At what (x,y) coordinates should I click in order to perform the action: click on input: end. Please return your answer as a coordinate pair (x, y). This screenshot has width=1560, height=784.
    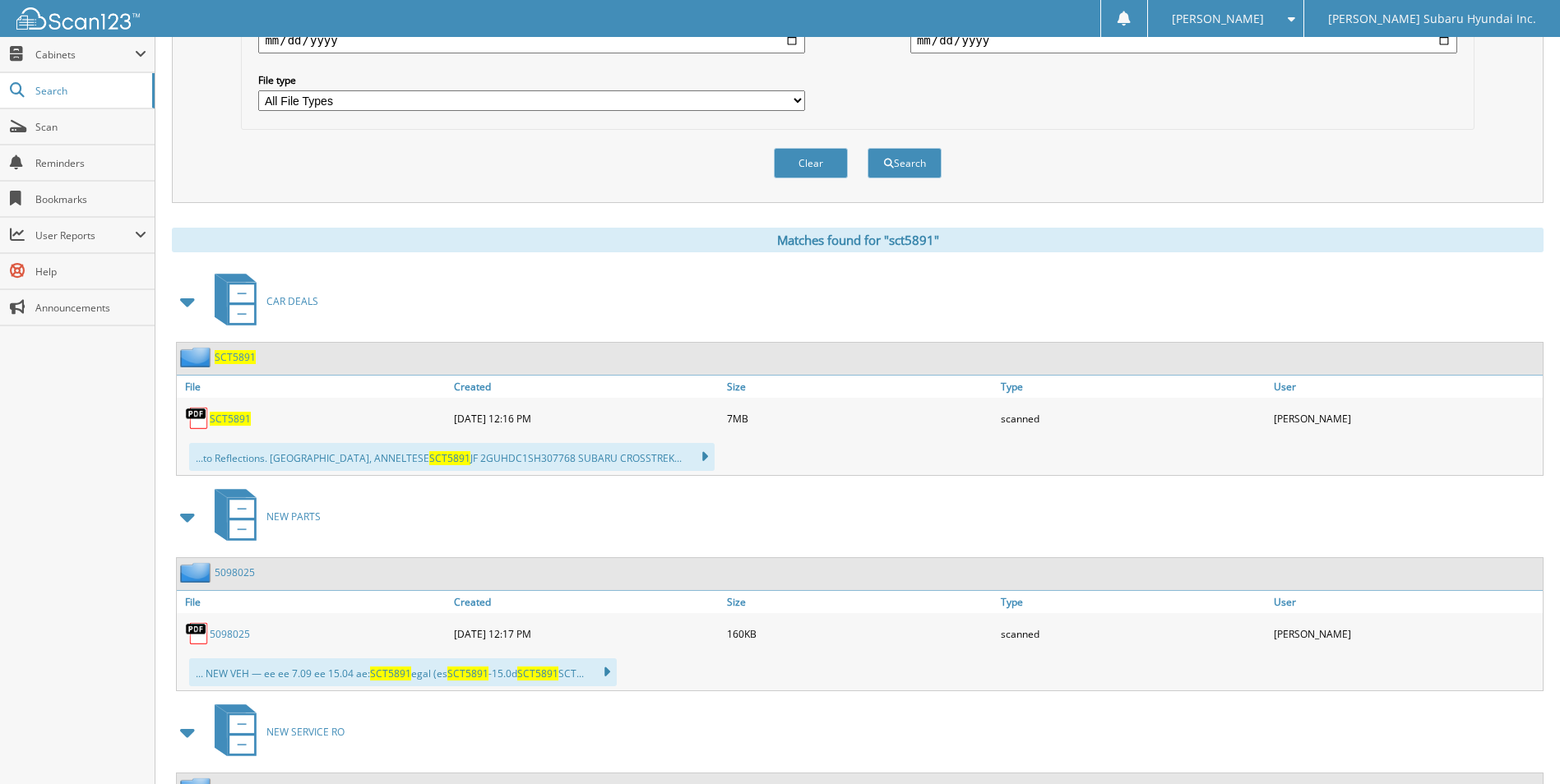
    Looking at the image, I should click on (1183, 40).